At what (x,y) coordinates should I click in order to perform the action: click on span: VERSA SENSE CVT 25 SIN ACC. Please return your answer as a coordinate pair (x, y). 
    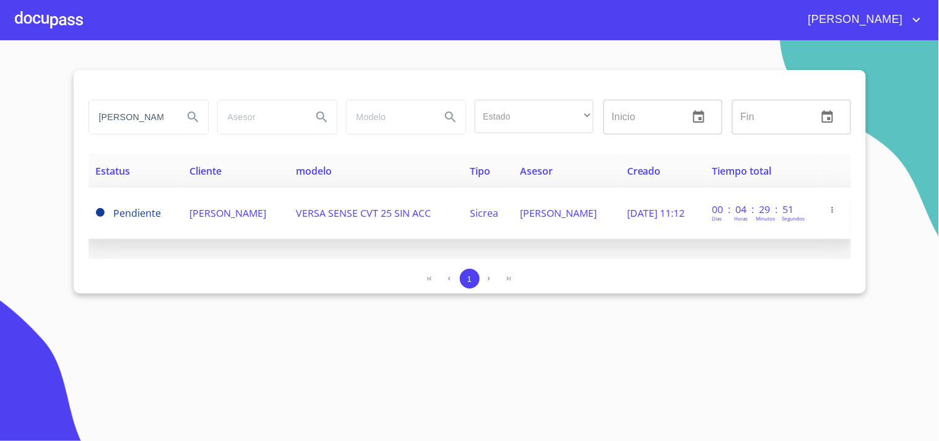
    Looking at the image, I should click on (363, 213).